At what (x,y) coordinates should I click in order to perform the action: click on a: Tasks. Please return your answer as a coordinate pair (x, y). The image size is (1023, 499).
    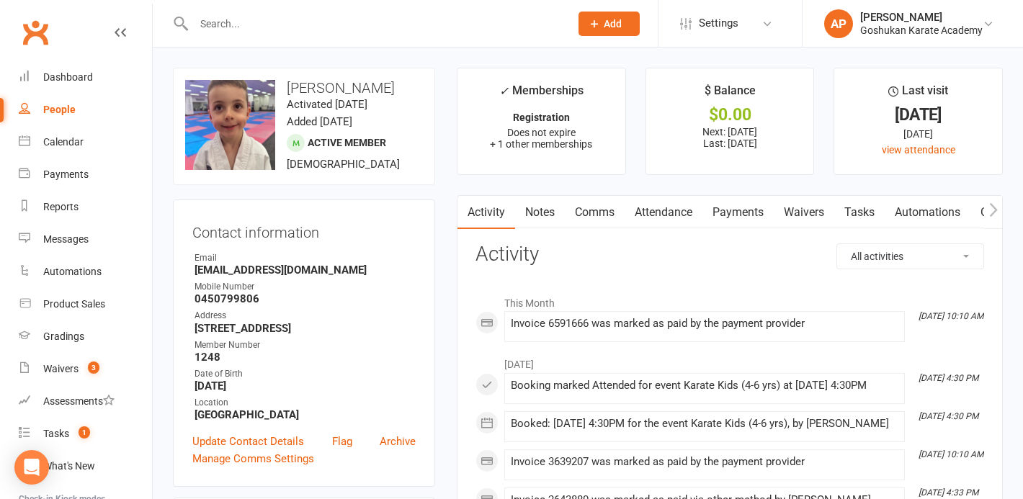
    Looking at the image, I should click on (859, 212).